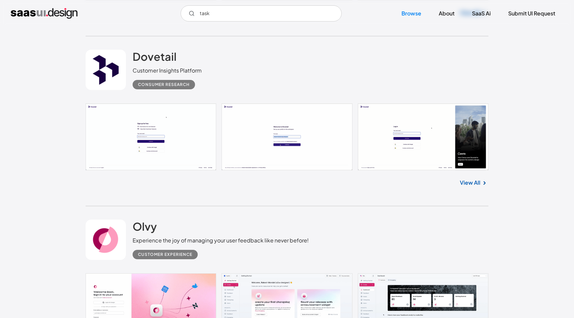  I want to click on a: Browse, so click(411, 13).